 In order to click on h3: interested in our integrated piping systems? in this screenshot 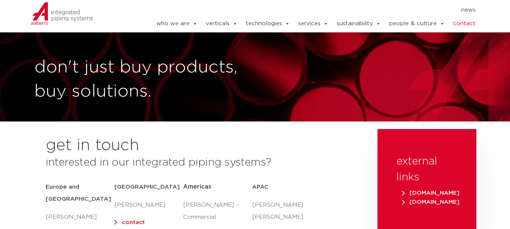, I will do `click(202, 163)`.